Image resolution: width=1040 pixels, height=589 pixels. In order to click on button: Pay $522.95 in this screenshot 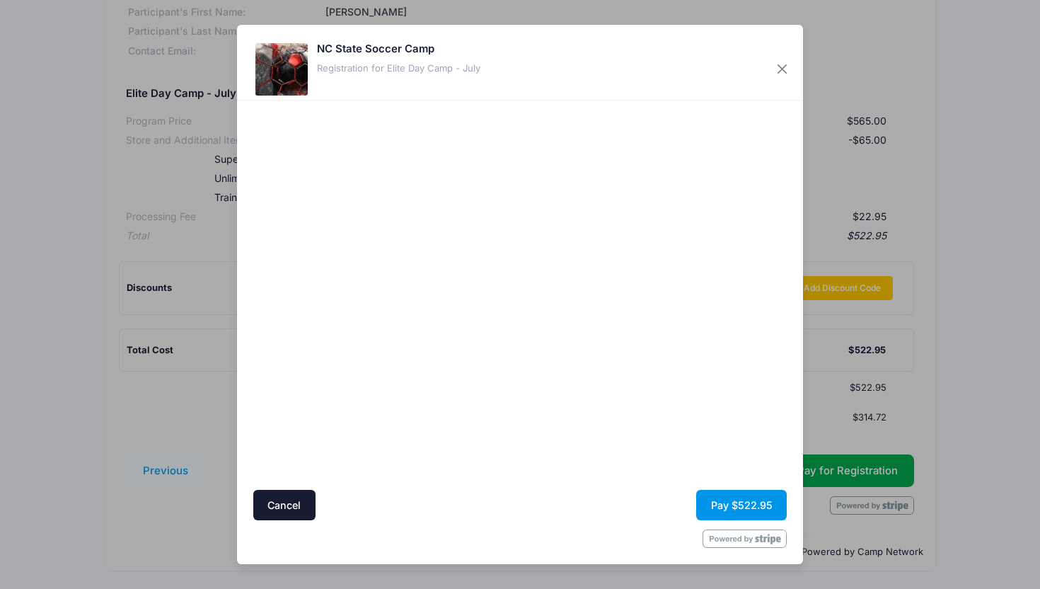, I will do `click(742, 505)`.